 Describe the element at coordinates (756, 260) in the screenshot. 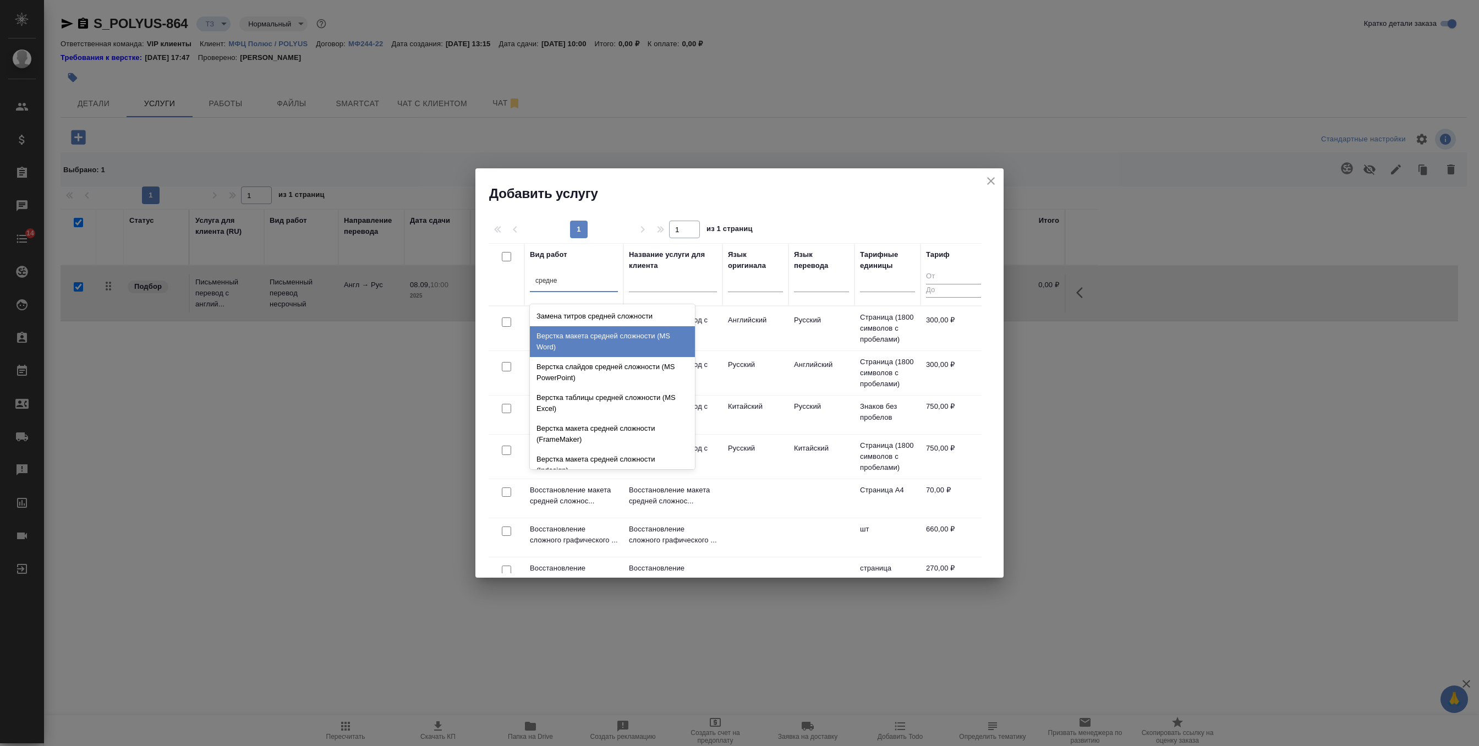

I see `div: Язык оригинала` at that location.